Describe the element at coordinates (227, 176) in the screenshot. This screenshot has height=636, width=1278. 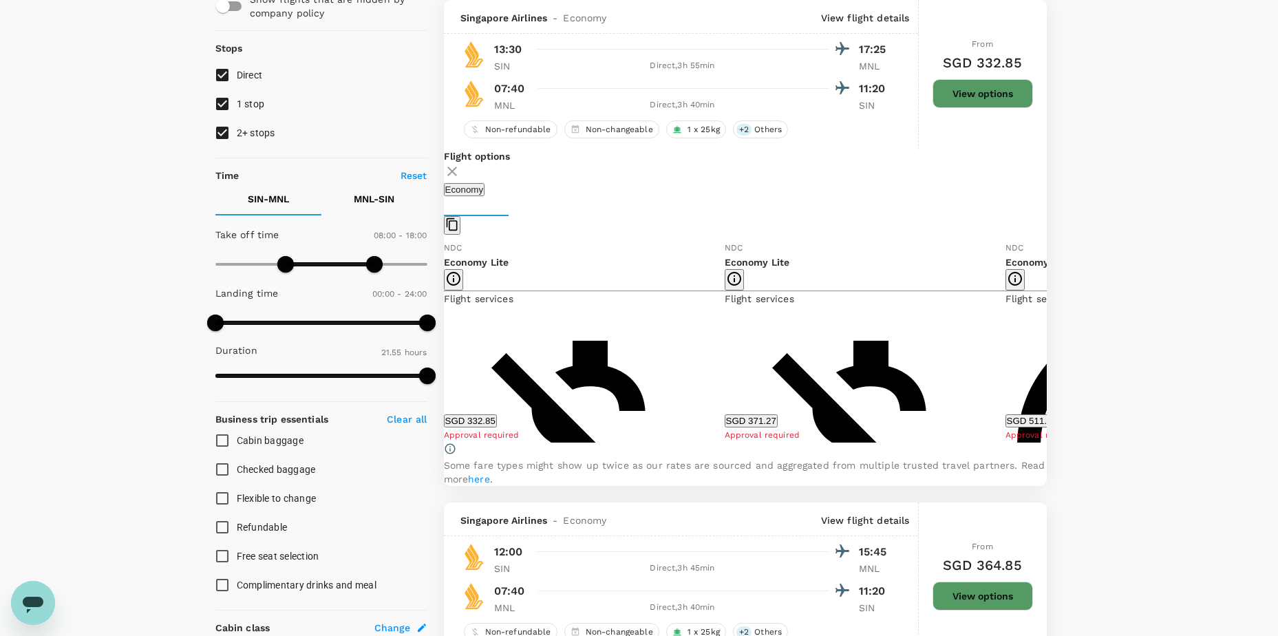
I see `p: Time` at that location.